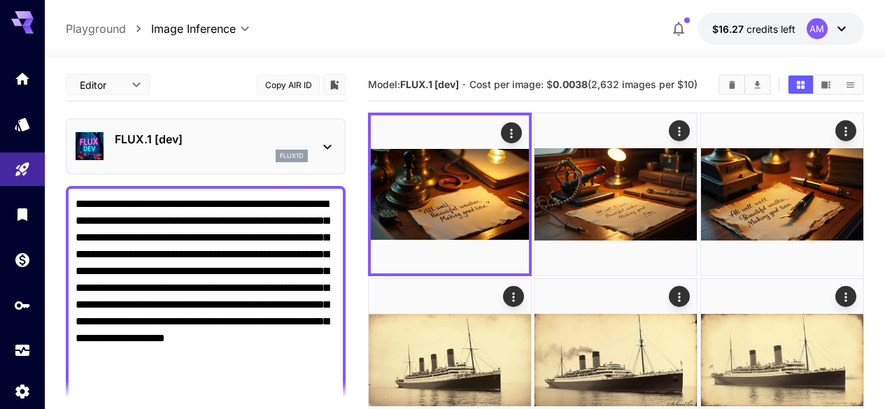 Image resolution: width=885 pixels, height=409 pixels. What do you see at coordinates (96, 29) in the screenshot?
I see `p: Playground` at bounding box center [96, 29].